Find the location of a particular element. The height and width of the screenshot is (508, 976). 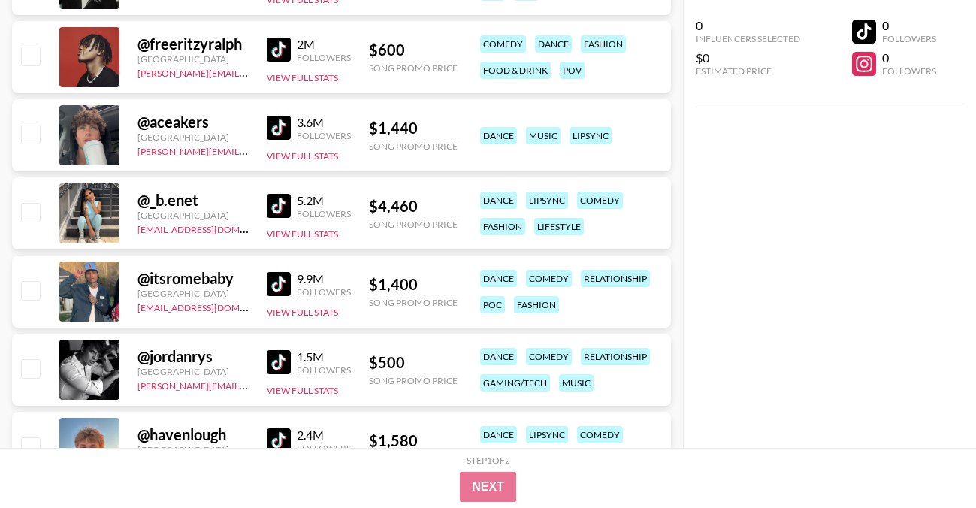

div: @ havenlough is located at coordinates (193, 434).